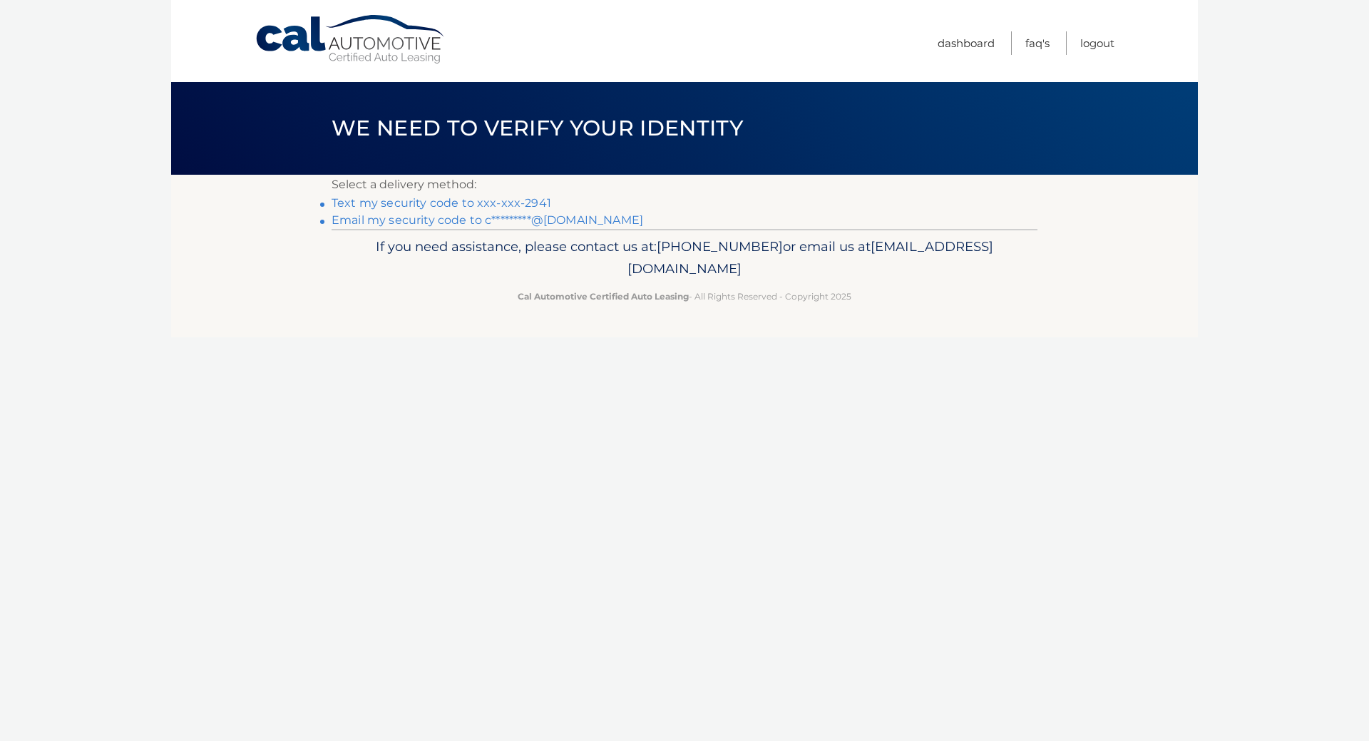 The width and height of the screenshot is (1369, 741). I want to click on p: If you need assistance, please contact us at: or email us at, so click(685, 258).